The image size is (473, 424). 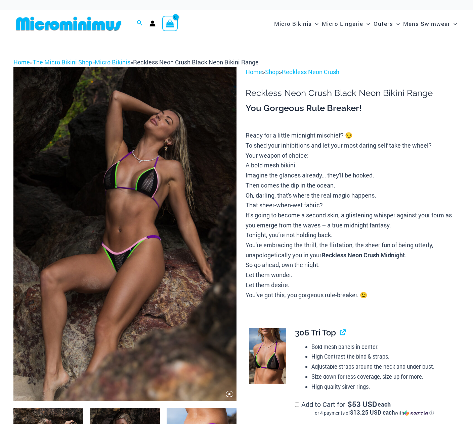 I want to click on a: Micro BikinisMenu ToggleMenu Toggle, so click(x=296, y=23).